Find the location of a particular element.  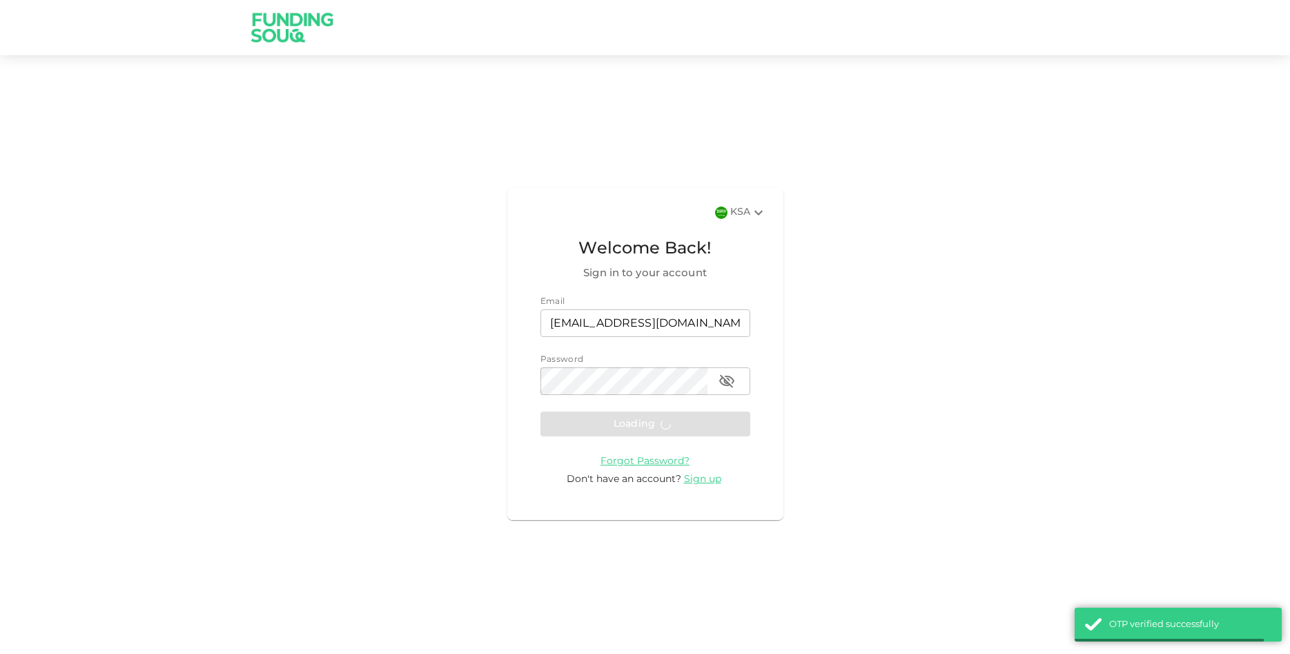

span: Password is located at coordinates (562, 360).